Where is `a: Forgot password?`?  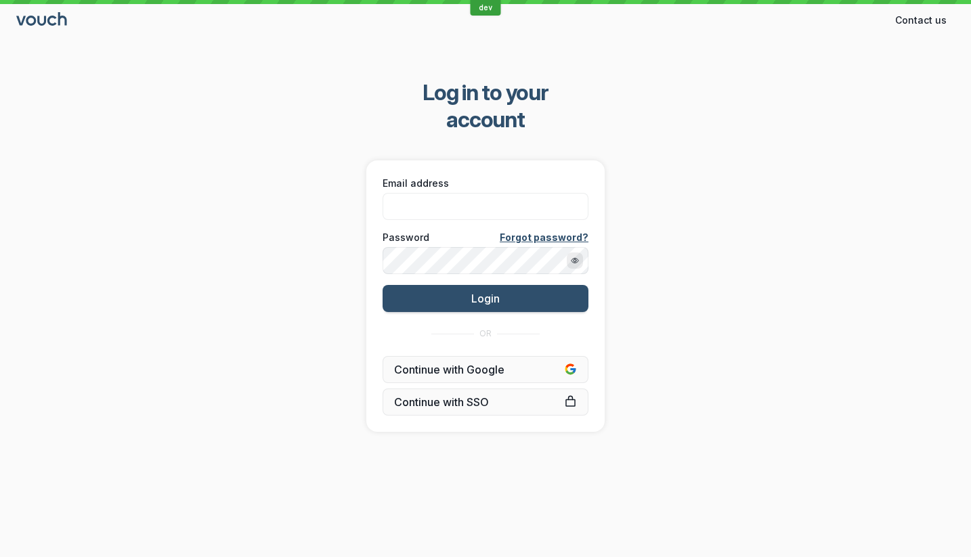
a: Forgot password? is located at coordinates (544, 238).